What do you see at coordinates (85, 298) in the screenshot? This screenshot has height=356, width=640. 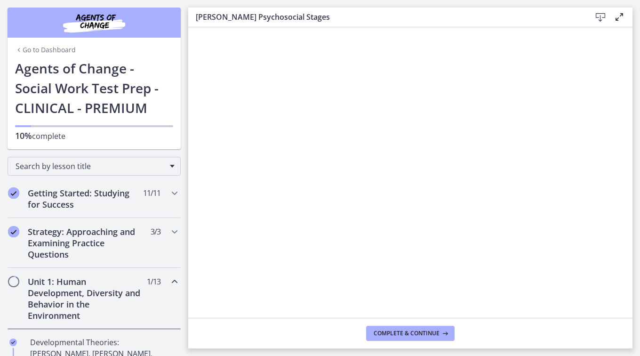 I see `h2: Unit 1: Human Development, Diversity and Behavior in the Environment` at bounding box center [85, 298].